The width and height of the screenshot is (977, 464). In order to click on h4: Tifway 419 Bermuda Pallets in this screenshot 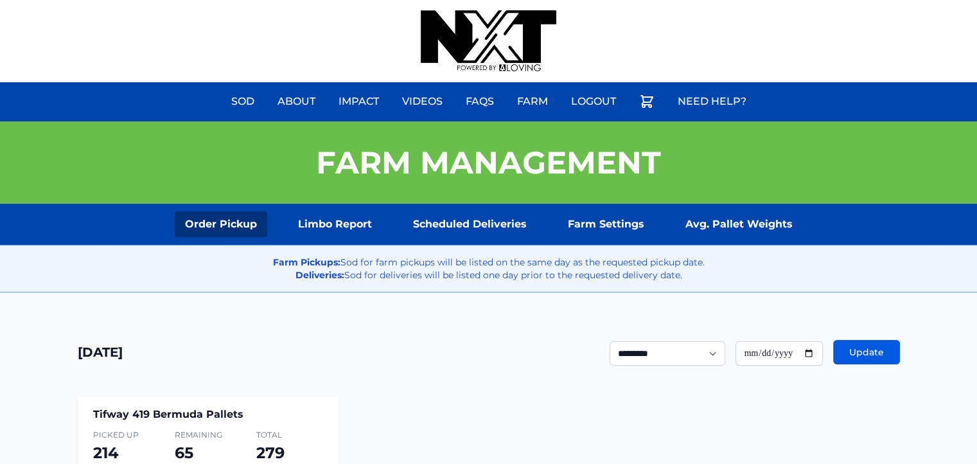, I will do `click(207, 414)`.